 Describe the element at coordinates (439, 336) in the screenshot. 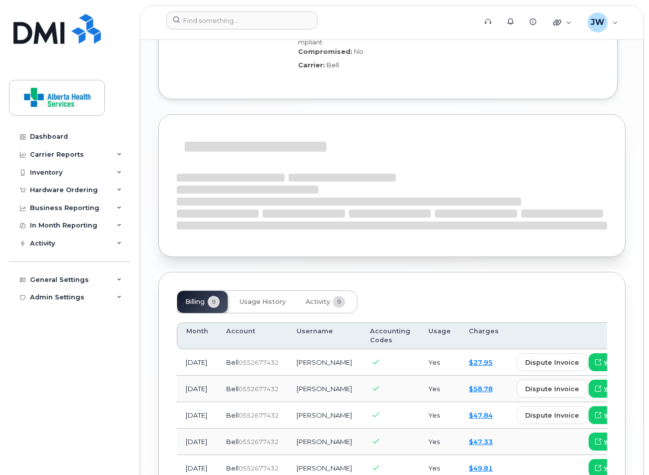

I see `th: Usage` at that location.